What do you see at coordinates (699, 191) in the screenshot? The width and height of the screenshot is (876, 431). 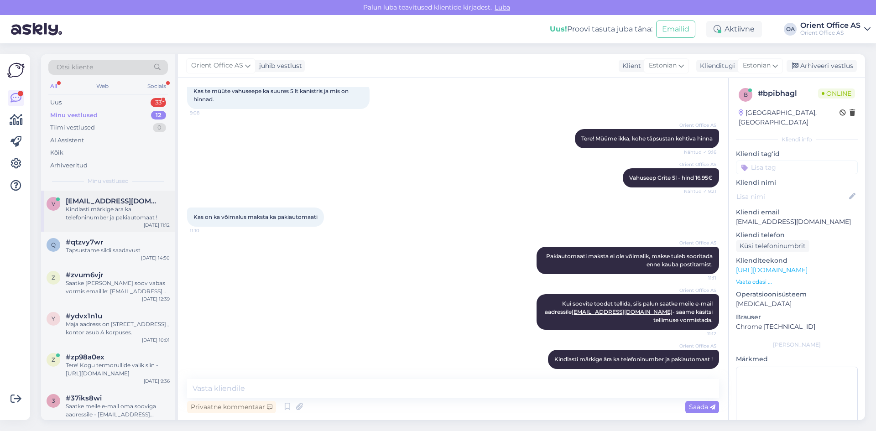 I see `span: Nähtud ✓ 9:21` at bounding box center [699, 191].